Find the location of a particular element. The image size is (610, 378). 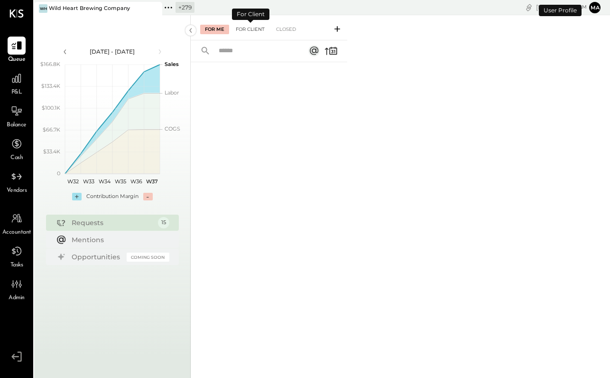

div: copy link is located at coordinates (529, 7).